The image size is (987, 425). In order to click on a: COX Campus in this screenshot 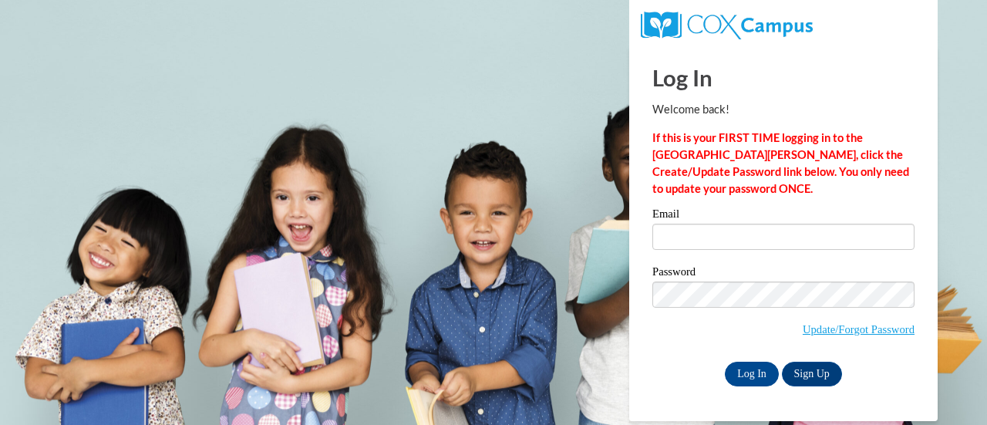, I will do `click(727, 24)`.